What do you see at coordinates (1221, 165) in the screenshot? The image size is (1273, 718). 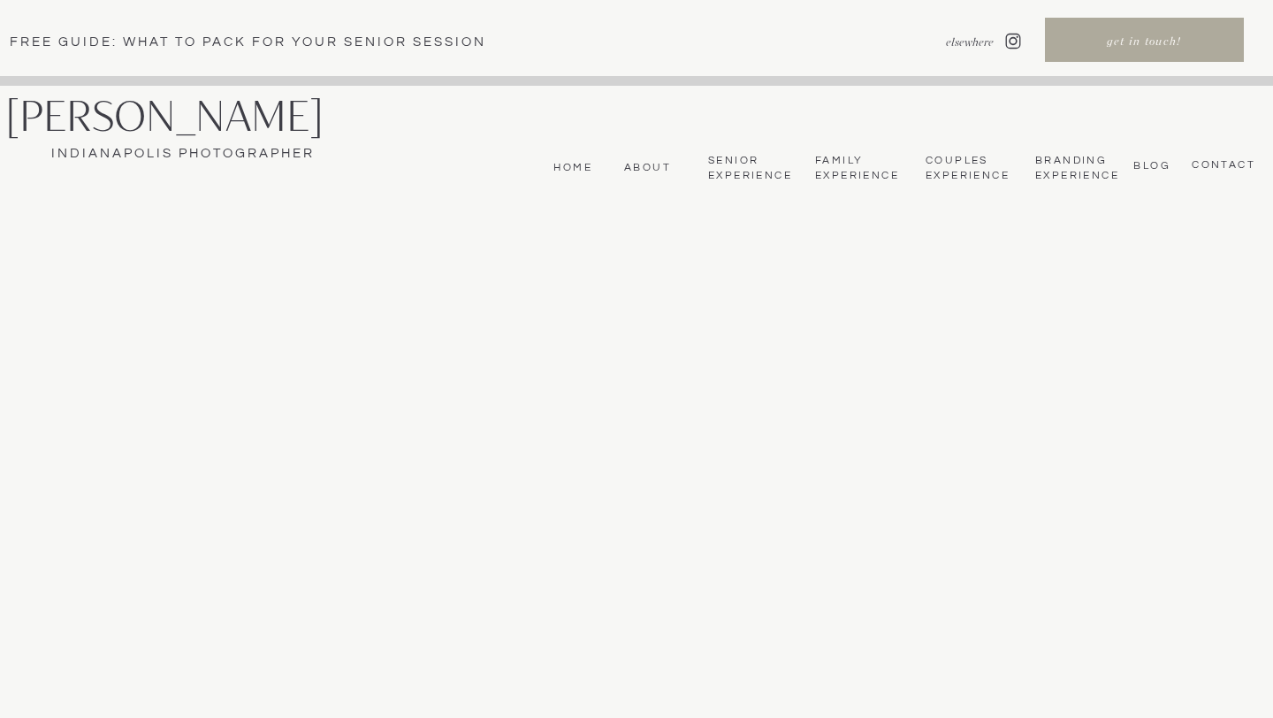 I see `nav: CONTACT` at bounding box center [1221, 165].